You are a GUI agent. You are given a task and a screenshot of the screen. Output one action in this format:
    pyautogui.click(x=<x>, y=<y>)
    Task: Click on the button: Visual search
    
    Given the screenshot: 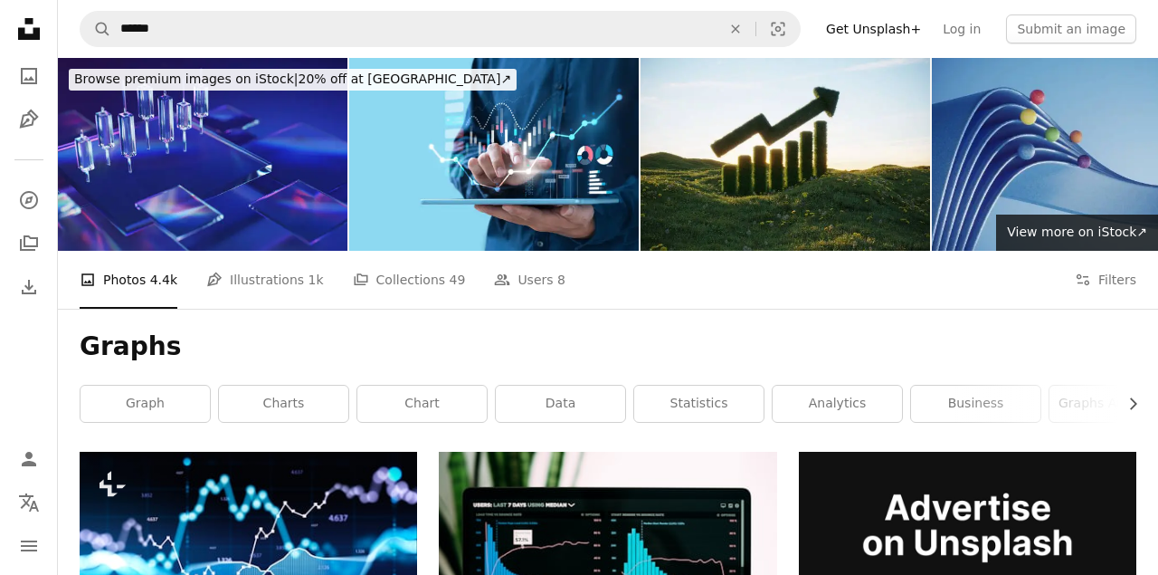 What is the action you would take?
    pyautogui.click(x=778, y=29)
    